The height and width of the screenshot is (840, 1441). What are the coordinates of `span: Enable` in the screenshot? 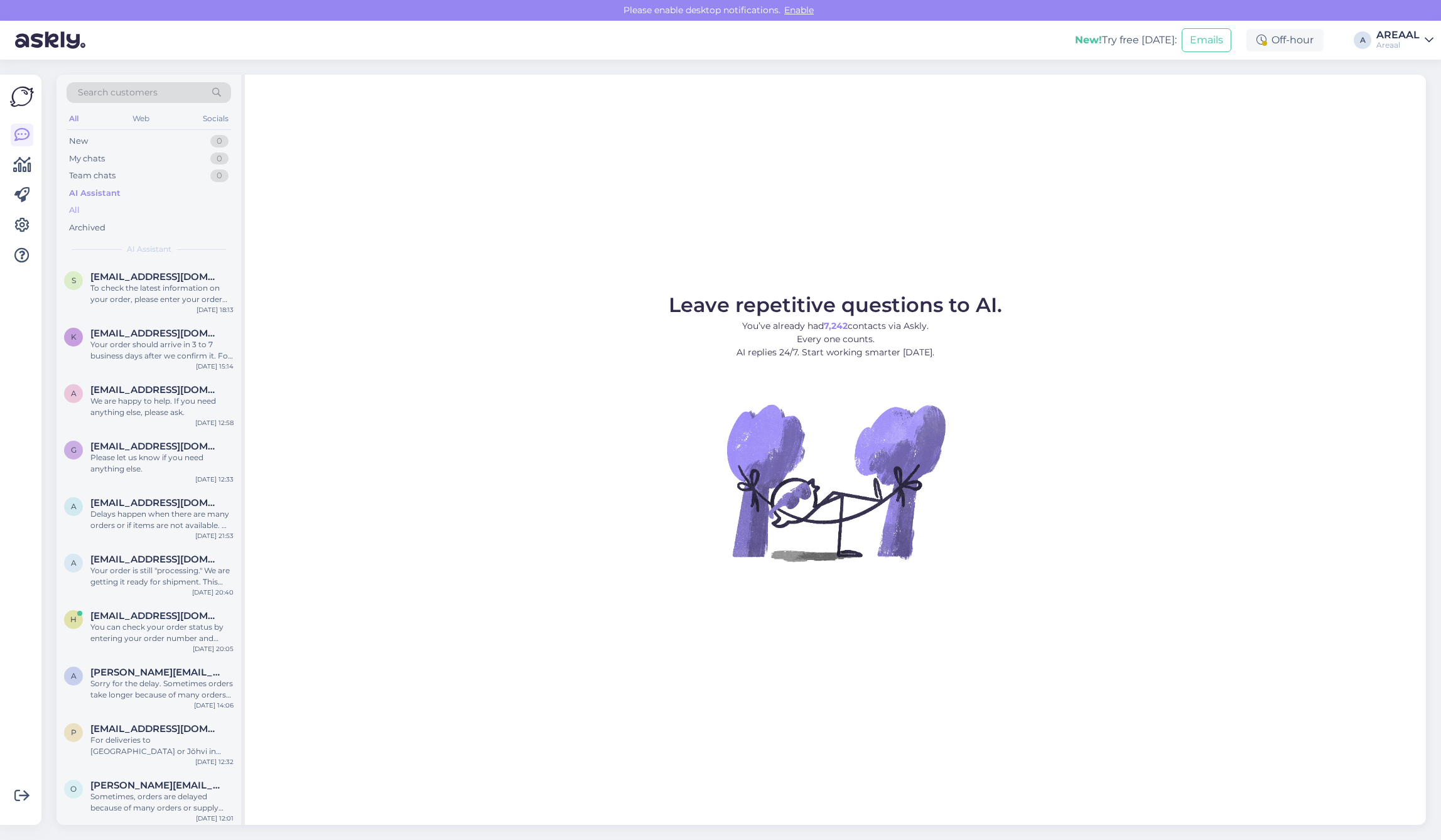 It's located at (799, 10).